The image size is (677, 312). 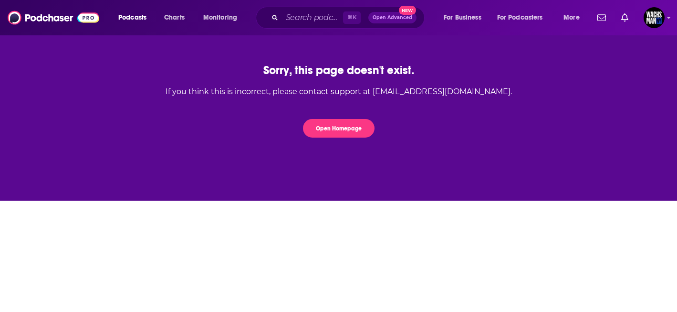 What do you see at coordinates (53, 18) in the screenshot?
I see `a: Podchaser - Follow, Share and Rate Podcasts` at bounding box center [53, 18].